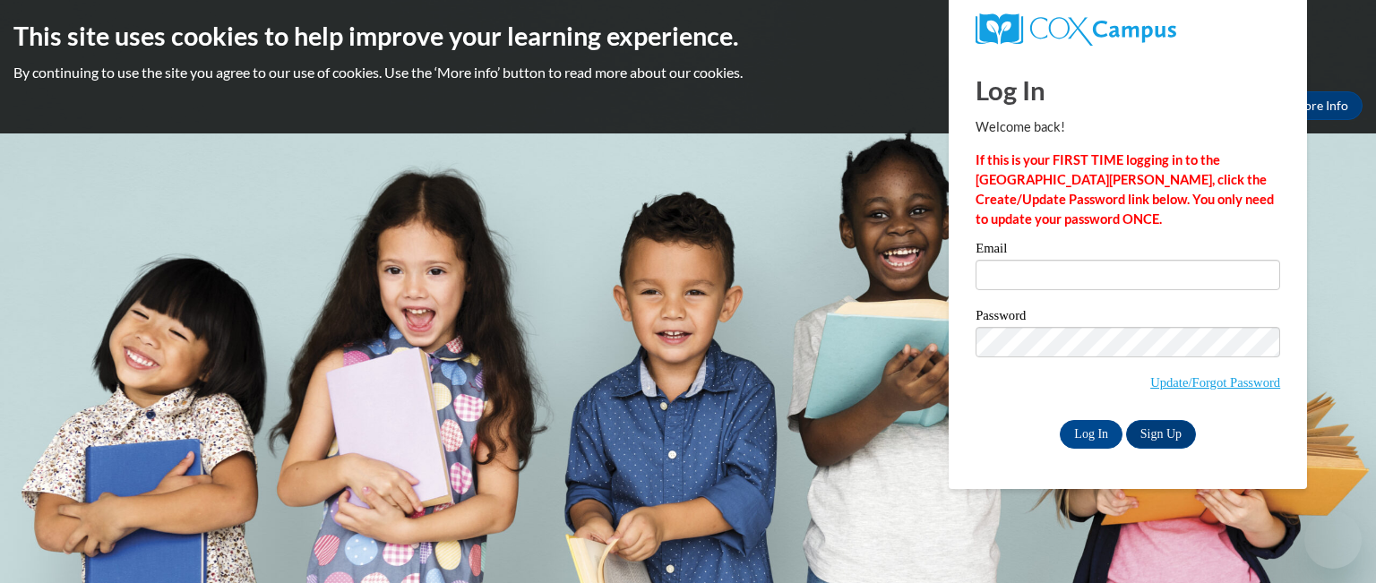 The width and height of the screenshot is (1376, 583). What do you see at coordinates (1128, 318) in the screenshot?
I see `label: Password` at bounding box center [1128, 318].